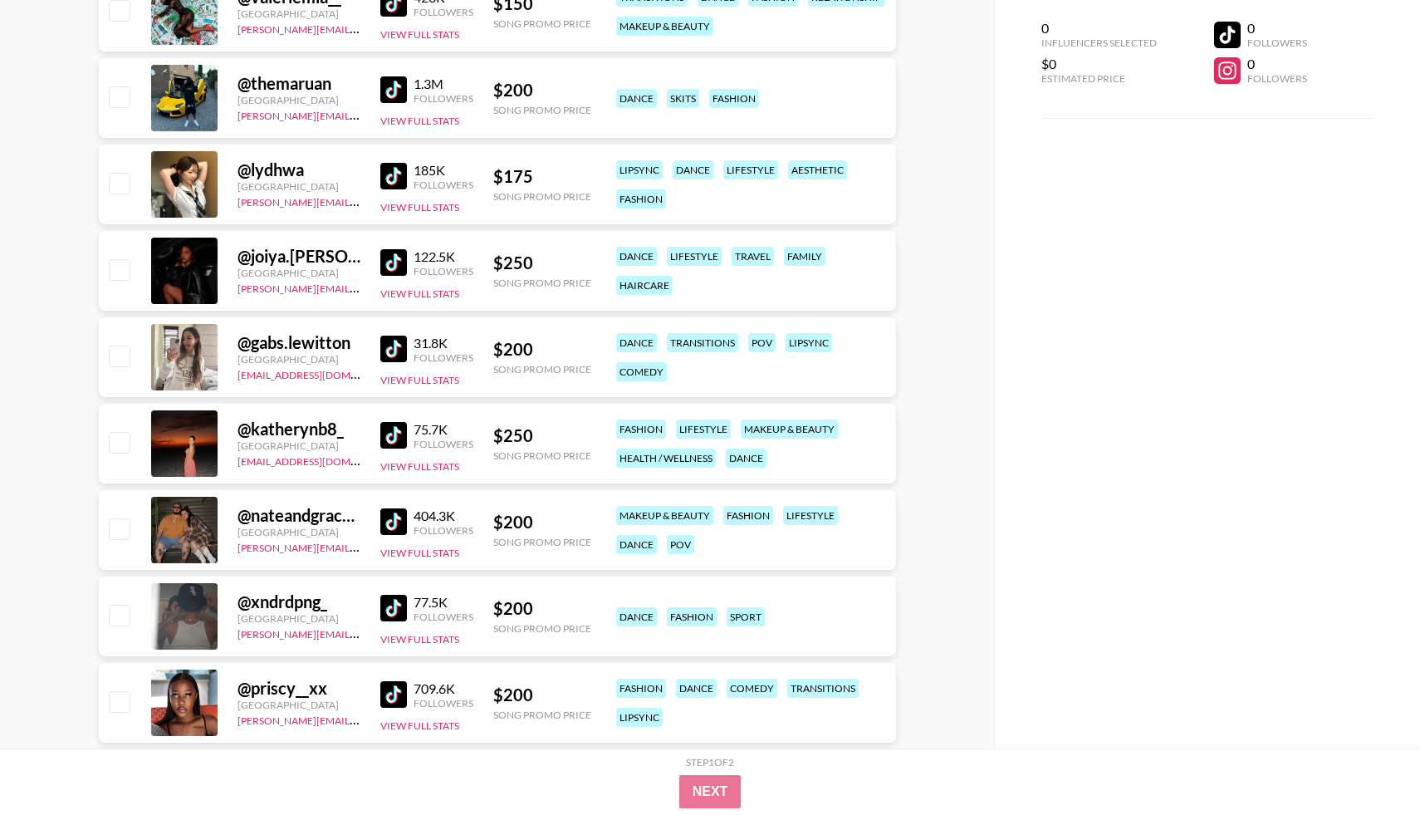  Describe the element at coordinates (645, 285) in the screenshot. I see `div: haircare` at that location.